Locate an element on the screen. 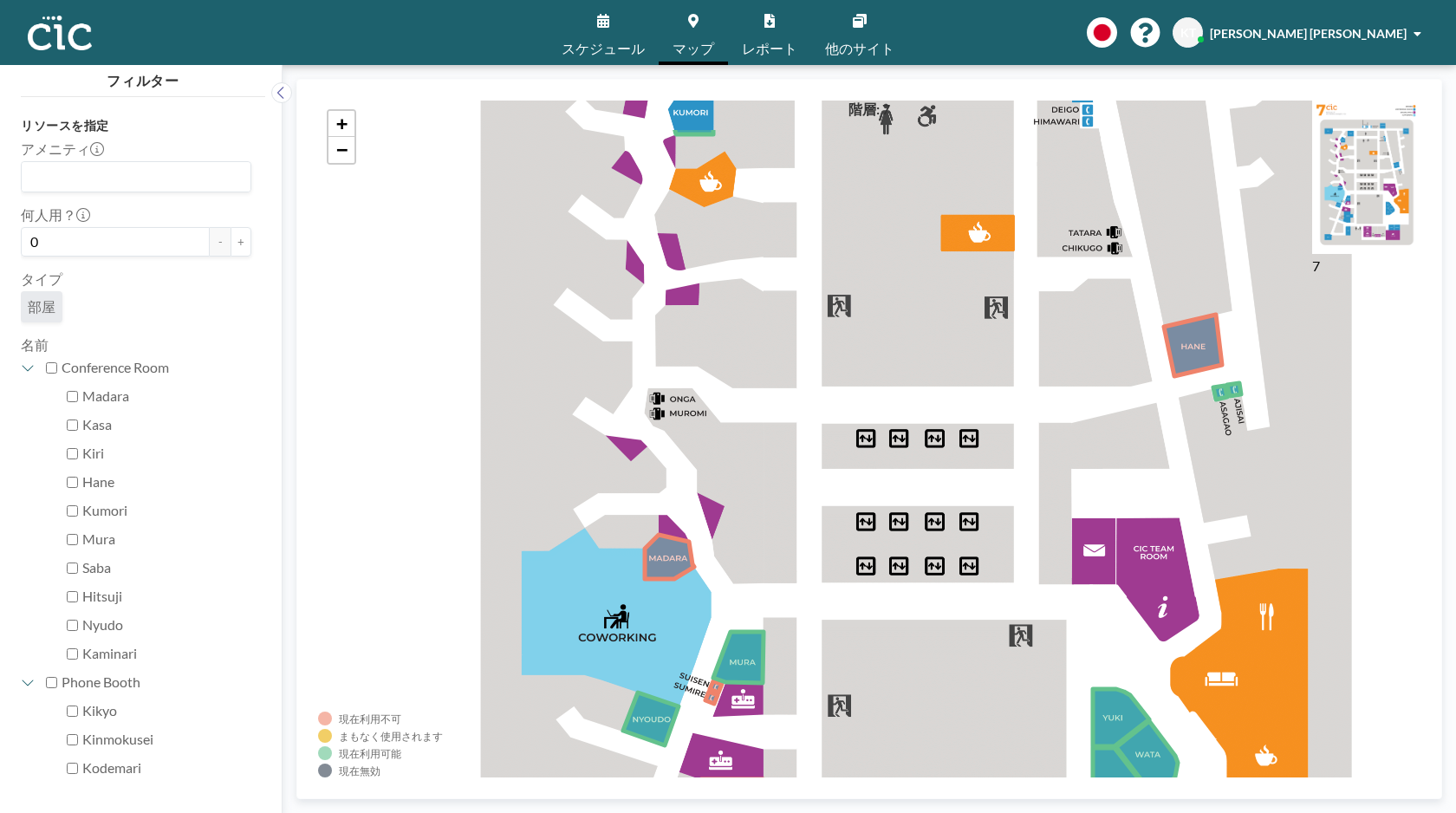 This screenshot has width=1456, height=813. span: KT is located at coordinates (1188, 33).